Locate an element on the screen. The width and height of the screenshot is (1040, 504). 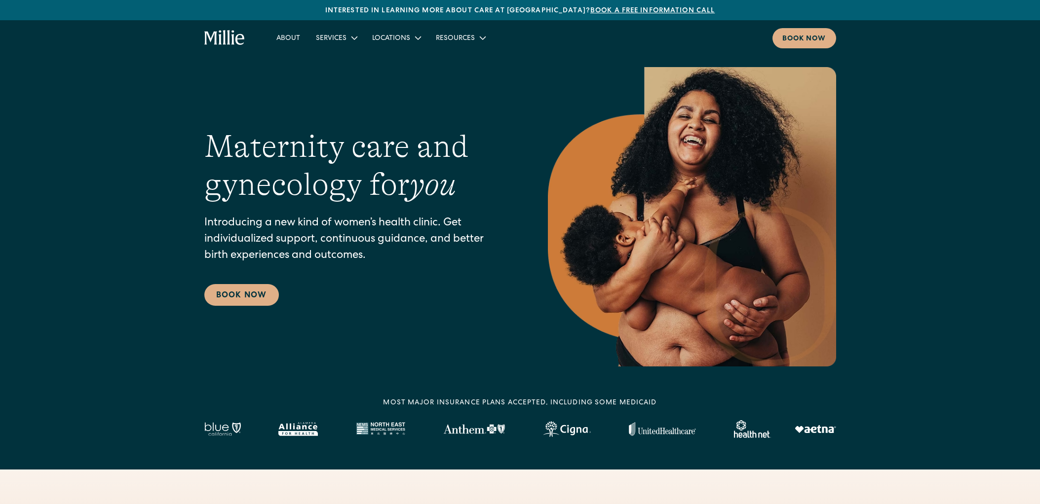
img: Smiling mother with her baby in arms, celebrating body positivity and the nurturing bond of postp... is located at coordinates (692, 217).